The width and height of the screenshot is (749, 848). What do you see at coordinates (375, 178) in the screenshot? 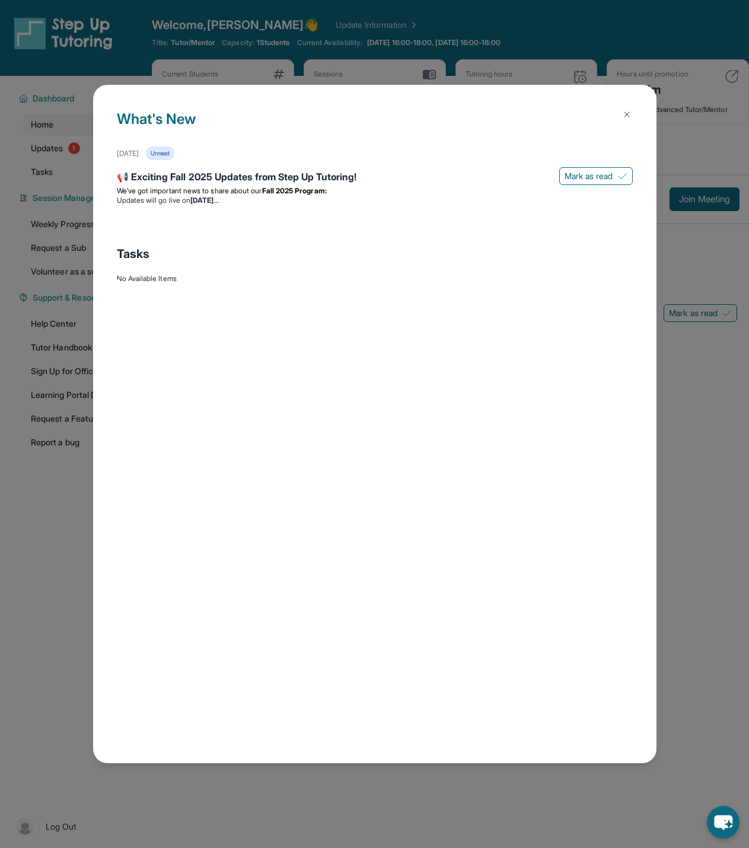
I see `div: 📢 Exciting Fall 2025 Updates from Step Up Tutoring!` at bounding box center [375, 178].